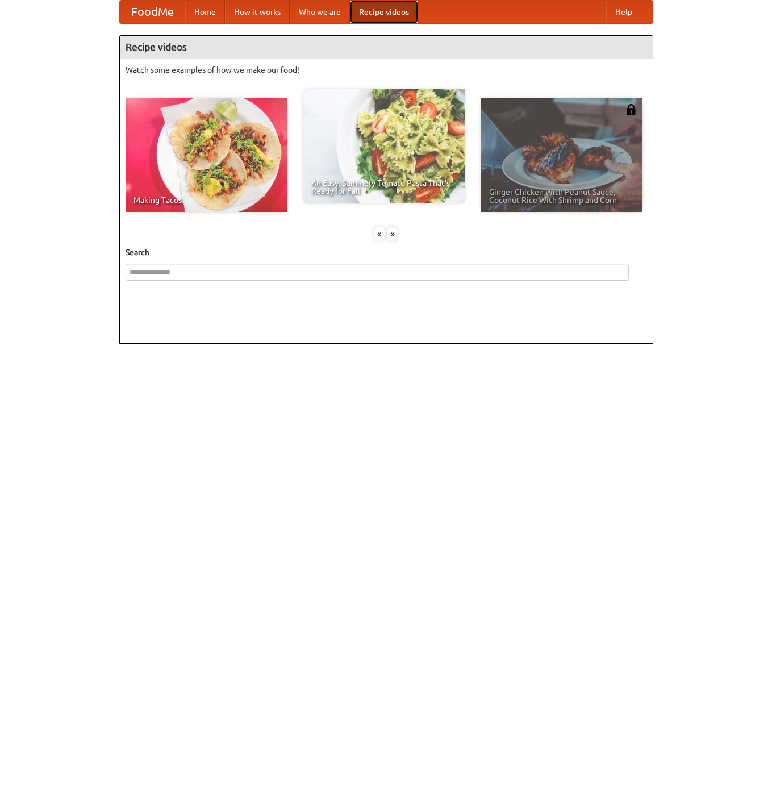 The height and width of the screenshot is (804, 772). I want to click on a: An Easy, Summery Tomato Pasta That's Ready for Fall, so click(384, 146).